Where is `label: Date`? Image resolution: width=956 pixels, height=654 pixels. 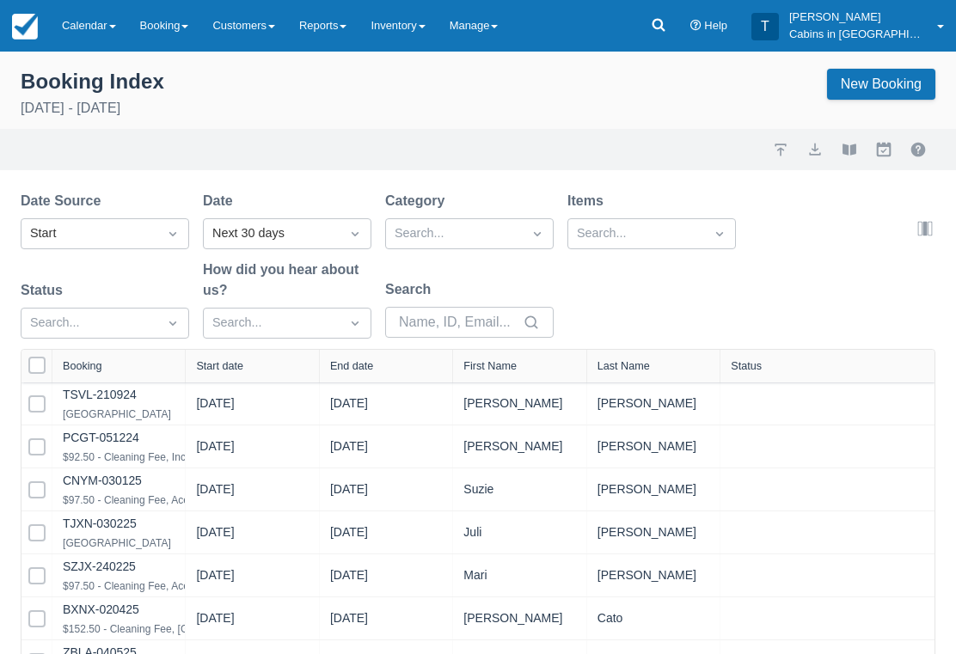 label: Date is located at coordinates (221, 201).